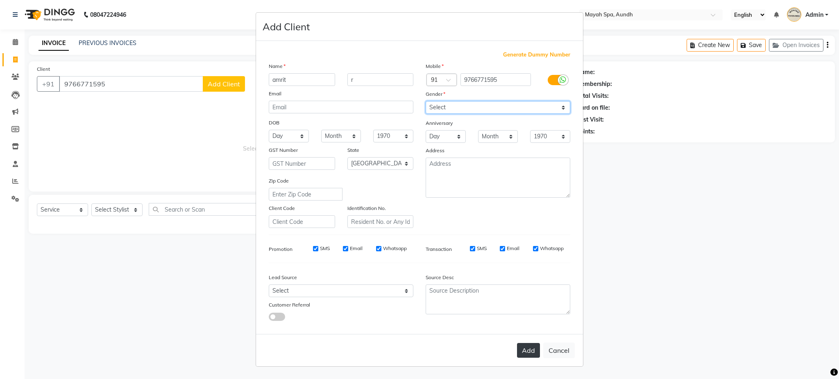  I want to click on input: Enter Zip Code, so click(306, 194).